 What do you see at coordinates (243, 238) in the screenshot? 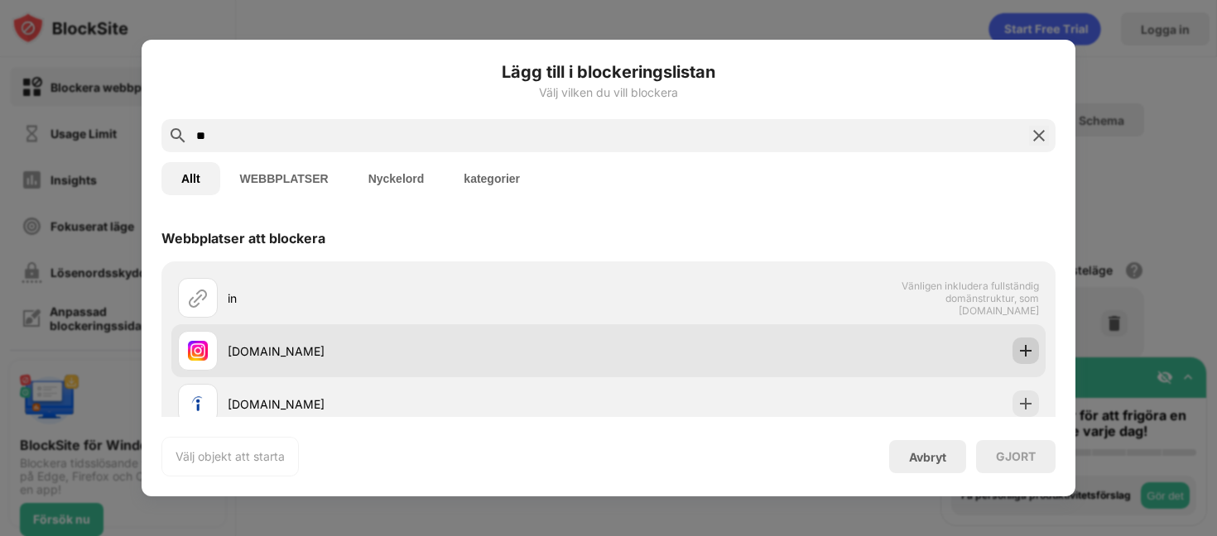
I see `div: Webbplatser att blockera` at bounding box center [243, 238].